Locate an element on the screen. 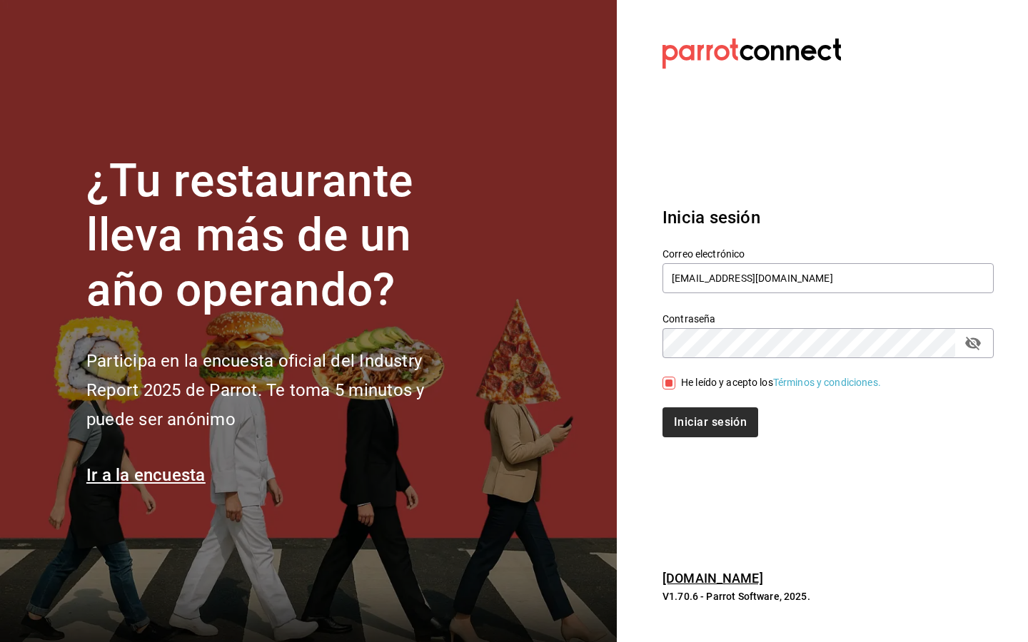  a: Ir a la encuesta is located at coordinates (146, 475).